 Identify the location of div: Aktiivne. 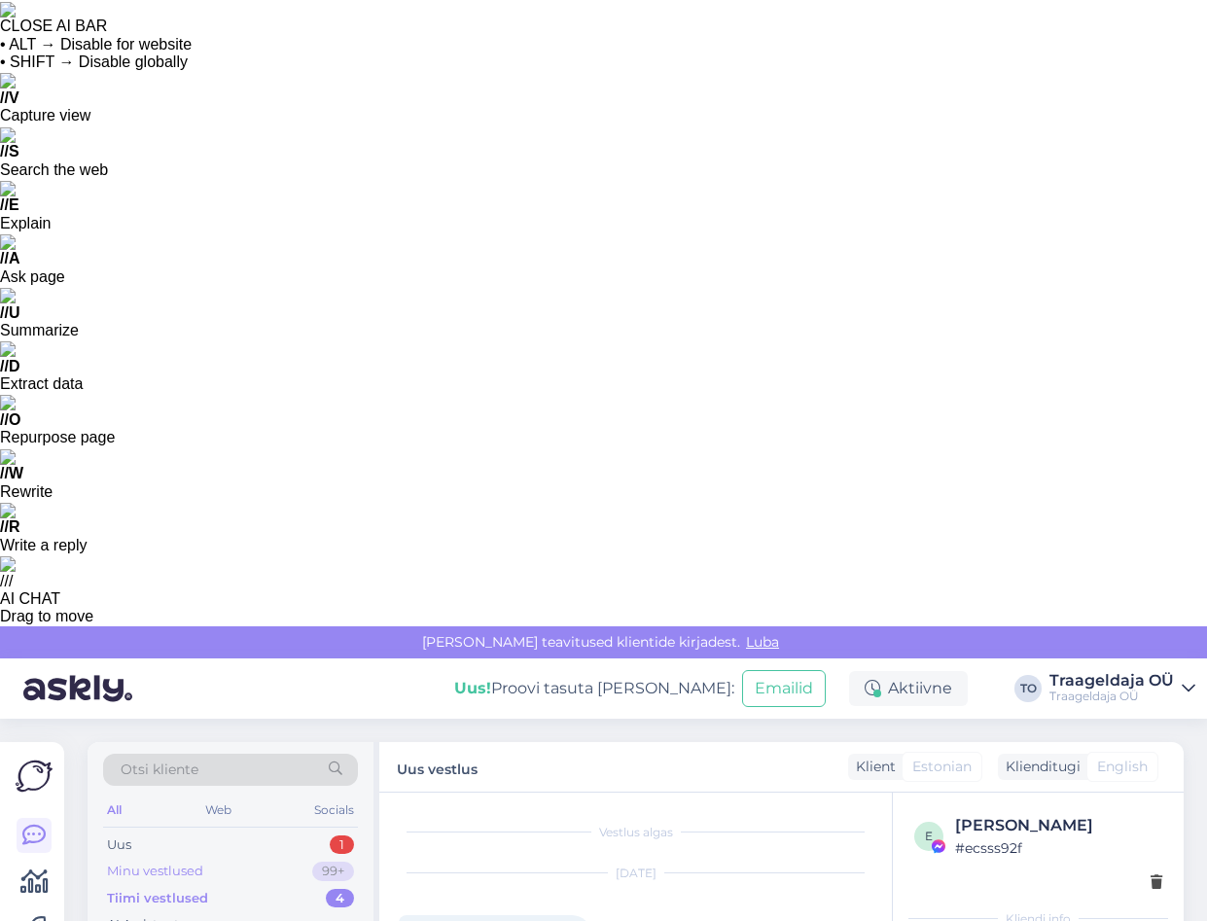
(909, 689).